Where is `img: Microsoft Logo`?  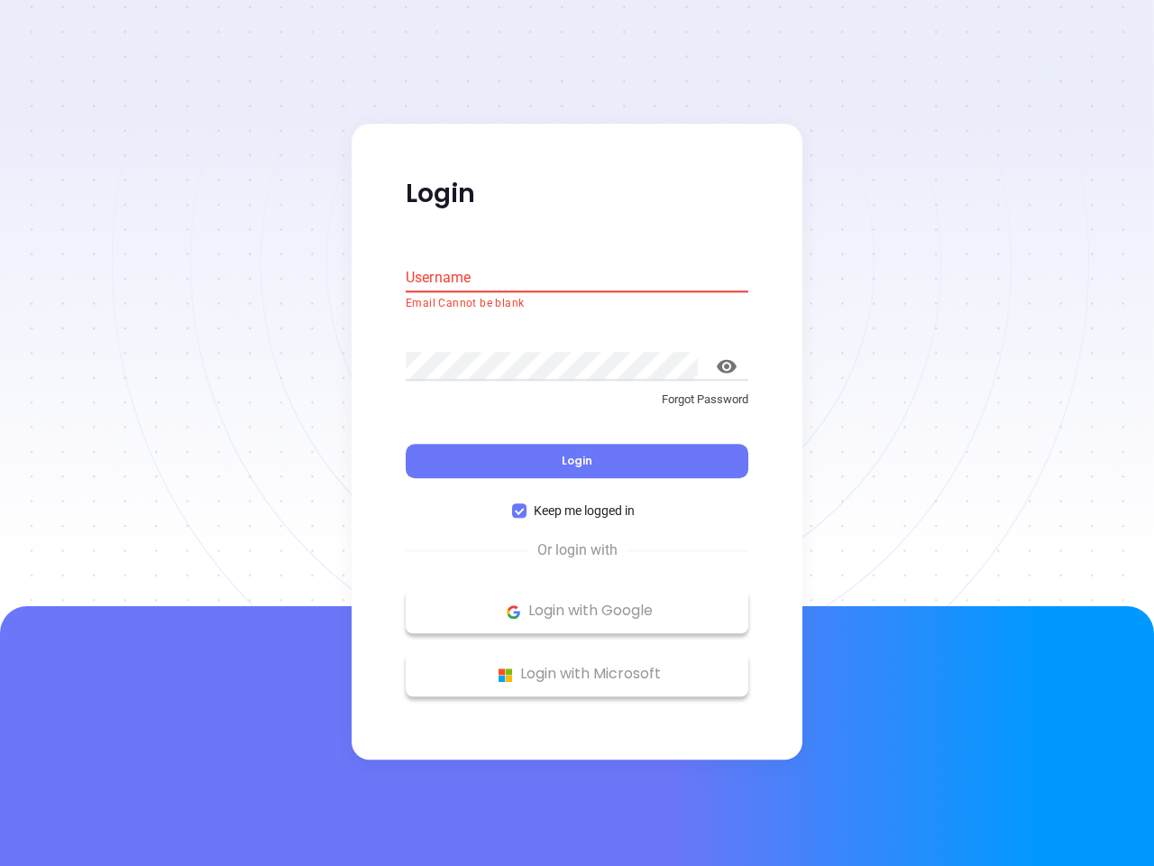 img: Microsoft Logo is located at coordinates (505, 674).